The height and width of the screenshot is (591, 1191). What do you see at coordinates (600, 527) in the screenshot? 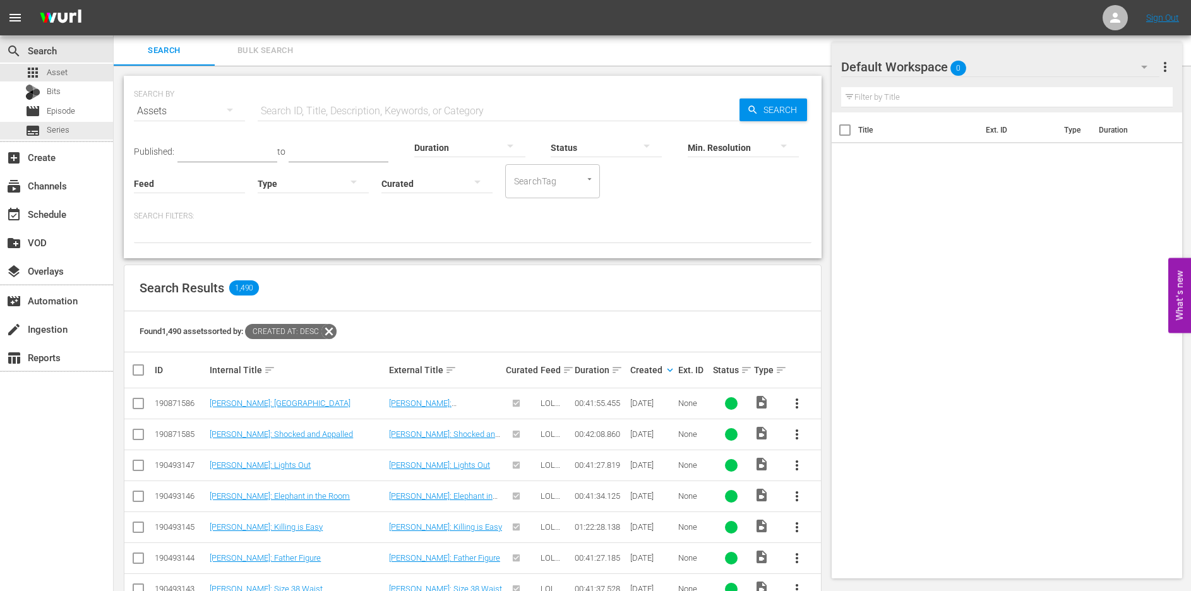
I see `div: 01:22:28.138` at bounding box center [600, 527].